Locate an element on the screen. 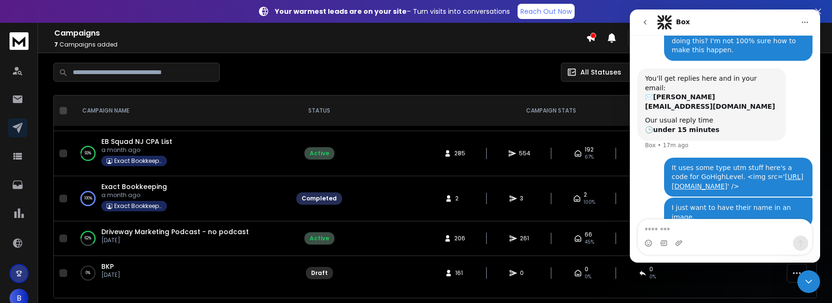 This screenshot has width=832, height=303. p: 100 % is located at coordinates (88, 199).